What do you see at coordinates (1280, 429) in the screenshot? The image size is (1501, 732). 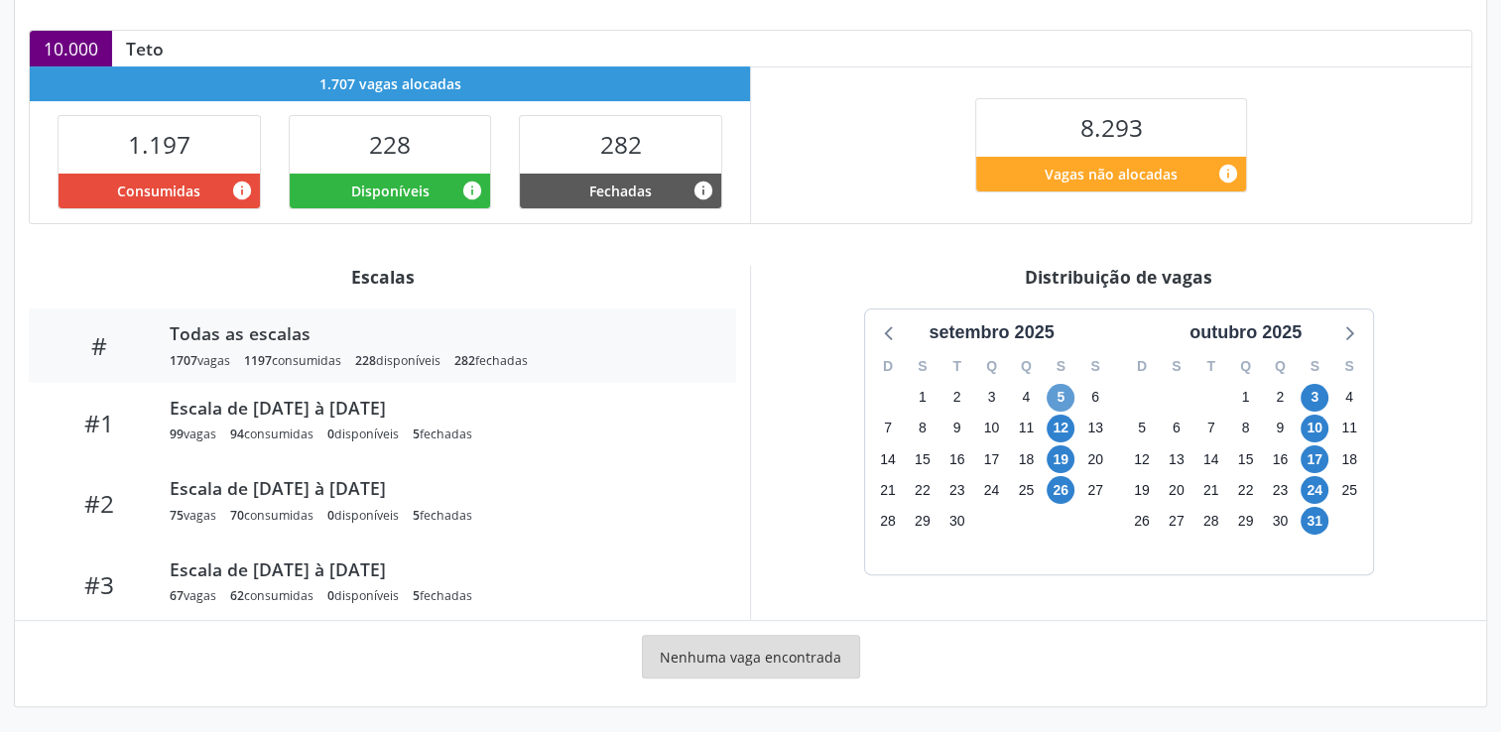 I see `span: quinta-feira, 9 de outubro de 2025` at bounding box center [1280, 429].